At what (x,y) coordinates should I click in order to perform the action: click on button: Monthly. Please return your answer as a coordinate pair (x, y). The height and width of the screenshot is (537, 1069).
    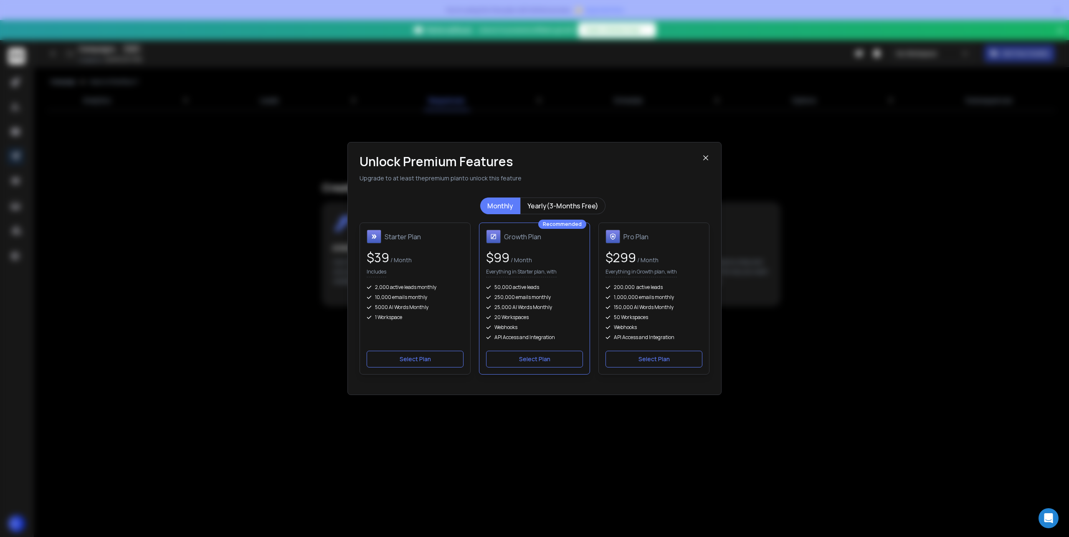
    Looking at the image, I should click on (500, 206).